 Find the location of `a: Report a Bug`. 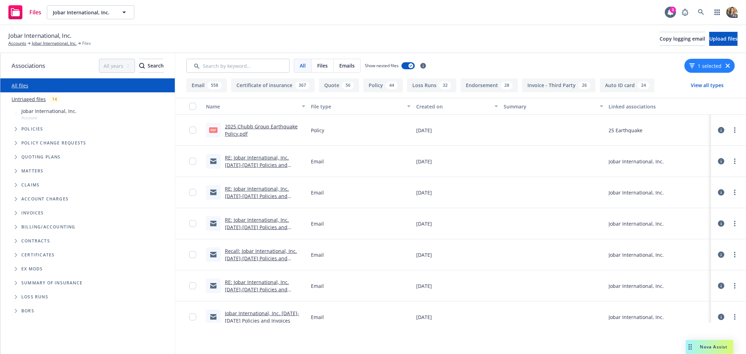

a: Report a Bug is located at coordinates (685, 12).